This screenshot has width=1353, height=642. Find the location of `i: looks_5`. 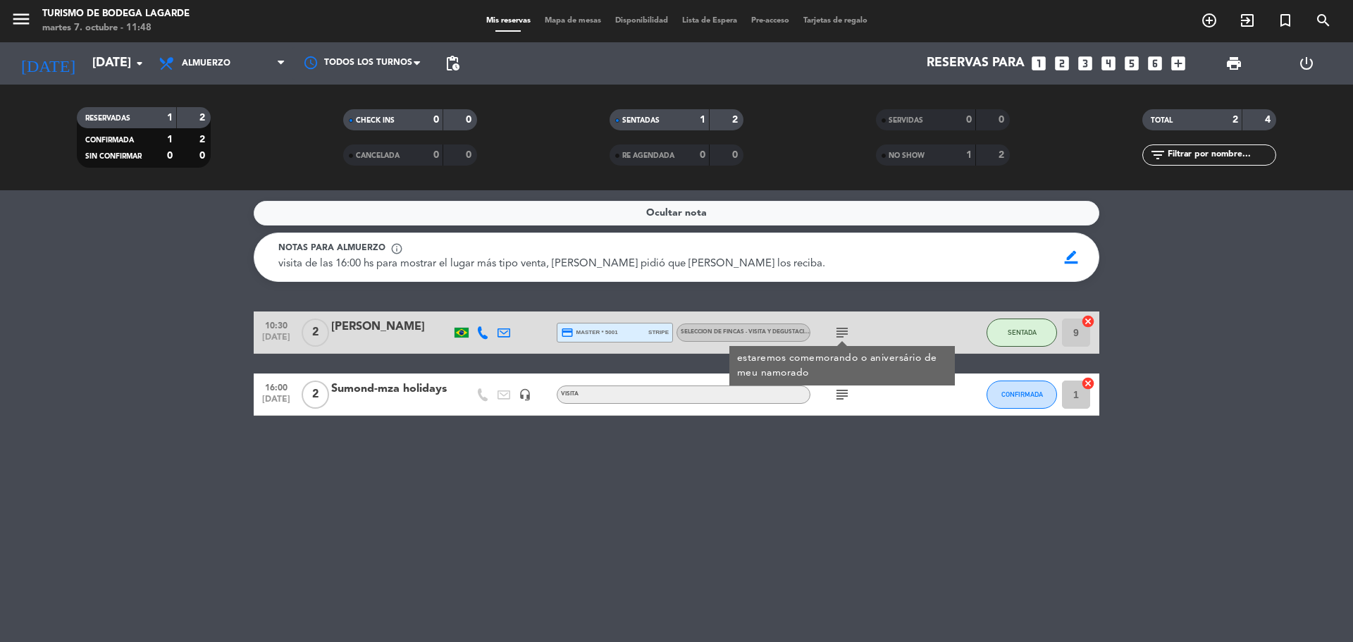

i: looks_5 is located at coordinates (1132, 63).